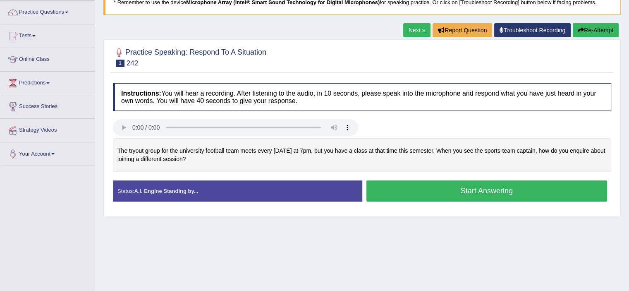 This screenshot has width=629, height=291. What do you see at coordinates (48, 35) in the screenshot?
I see `a: Tests` at bounding box center [48, 35].